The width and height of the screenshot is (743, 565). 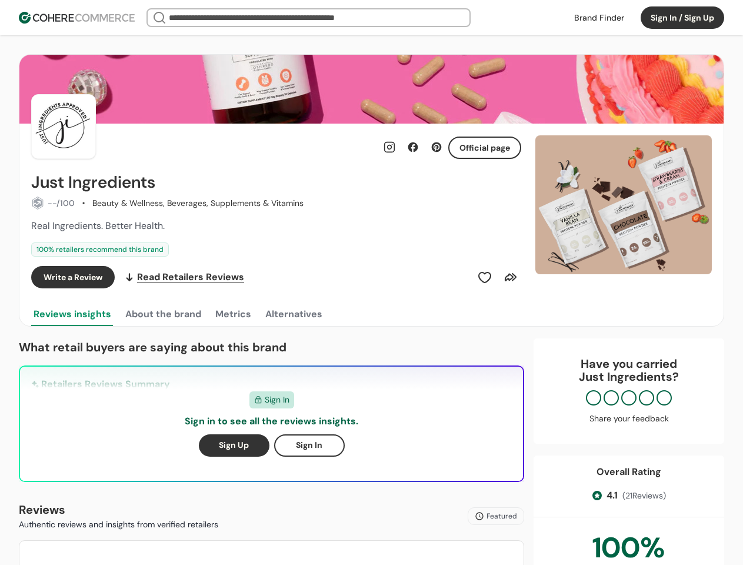 What do you see at coordinates (294, 314) in the screenshot?
I see `button: Alternatives` at bounding box center [294, 314].